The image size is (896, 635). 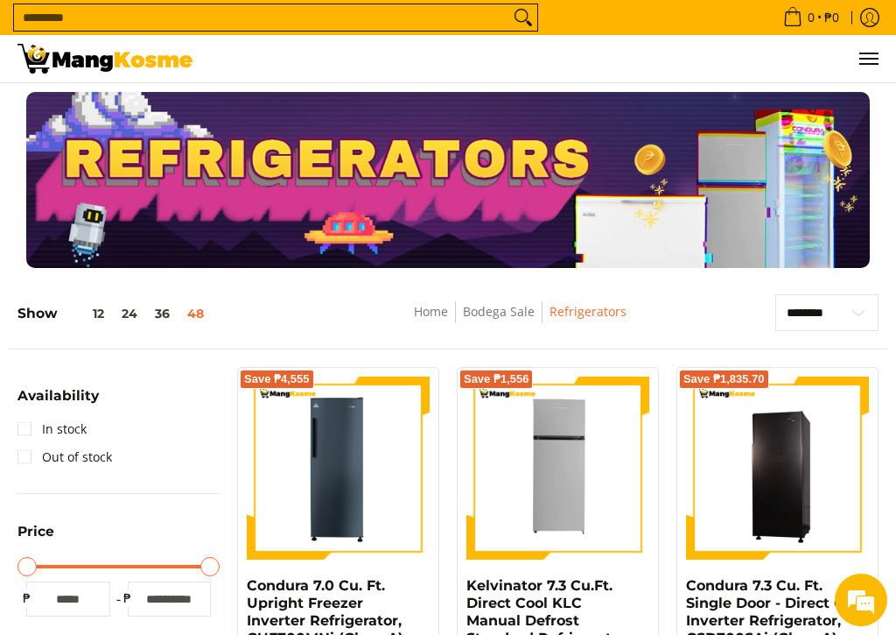 I want to click on button: 12, so click(x=85, y=313).